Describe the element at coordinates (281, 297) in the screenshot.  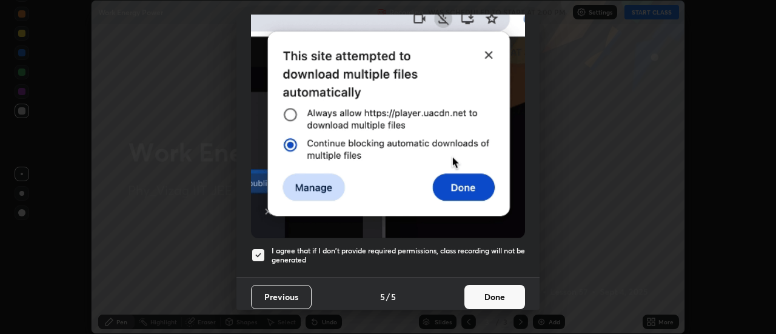
I see `button: Previous` at that location.